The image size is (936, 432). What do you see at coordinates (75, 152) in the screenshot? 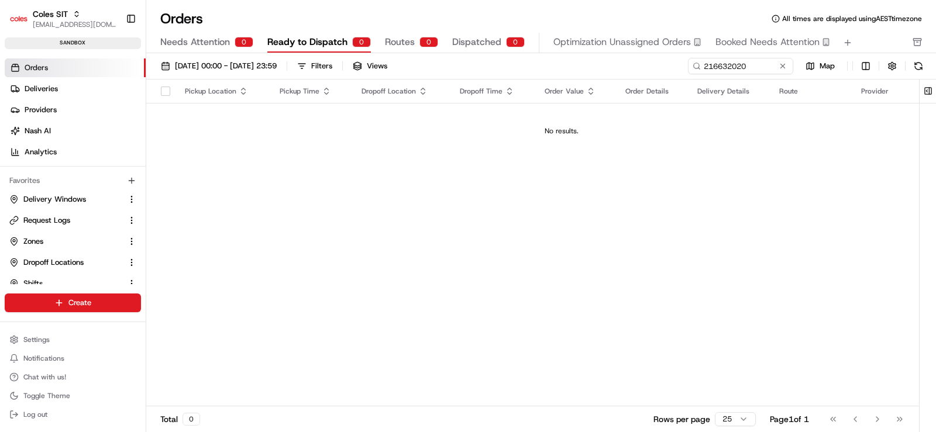
I see `a: Analytics` at bounding box center [75, 152].